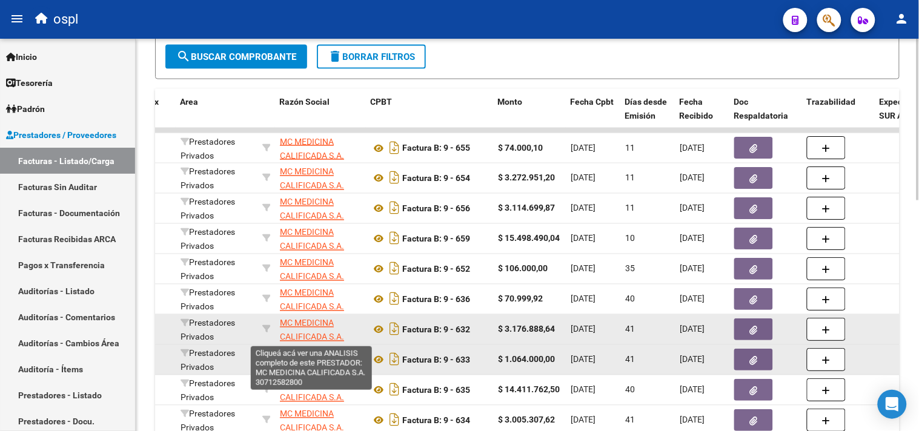  Describe the element at coordinates (526, 360) in the screenshot. I see `strong: $ 1.064.000,00` at that location.